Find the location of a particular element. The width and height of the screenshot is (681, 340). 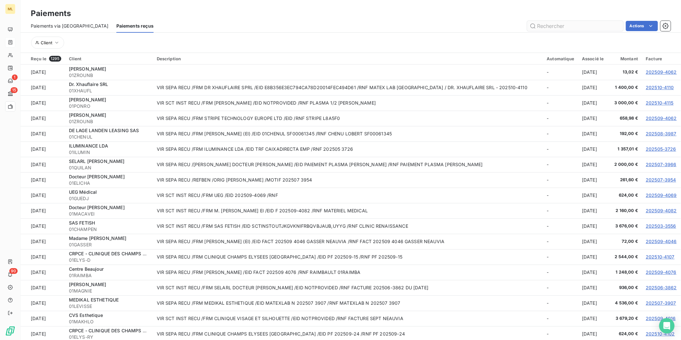

span: 3 000,00 € is located at coordinates (625, 103).